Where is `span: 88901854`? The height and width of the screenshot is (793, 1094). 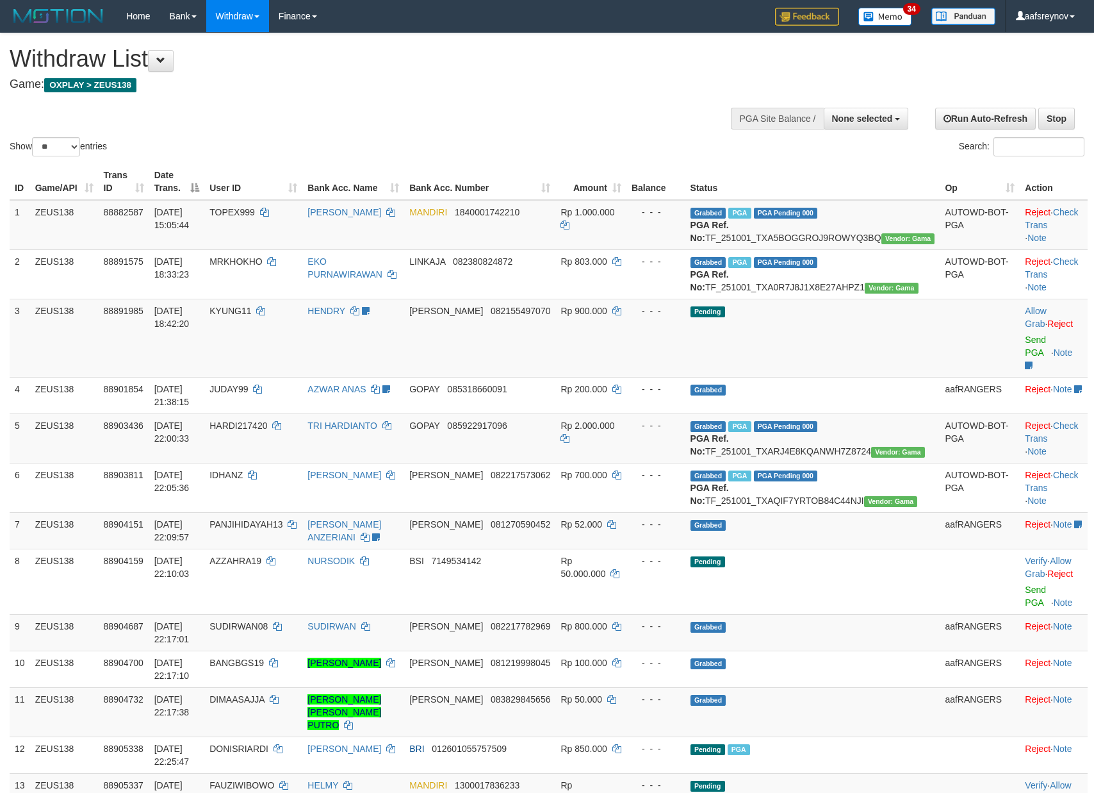 span: 88901854 is located at coordinates (124, 389).